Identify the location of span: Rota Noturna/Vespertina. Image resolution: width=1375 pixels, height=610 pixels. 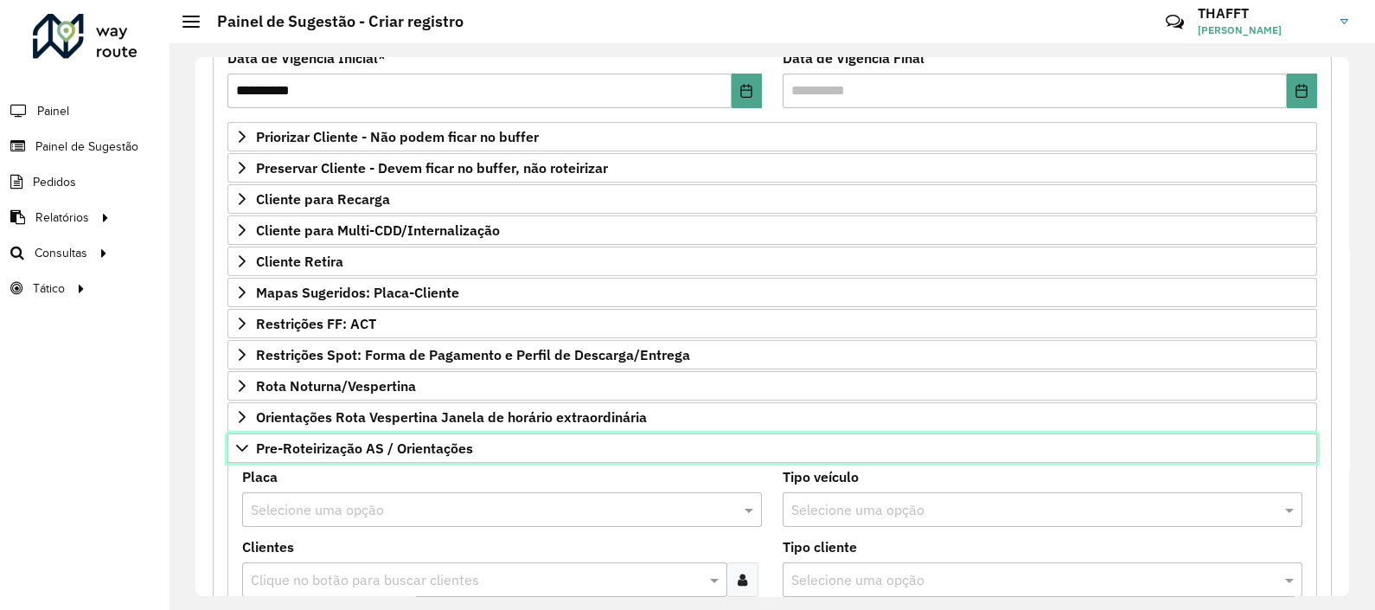
(336, 386).